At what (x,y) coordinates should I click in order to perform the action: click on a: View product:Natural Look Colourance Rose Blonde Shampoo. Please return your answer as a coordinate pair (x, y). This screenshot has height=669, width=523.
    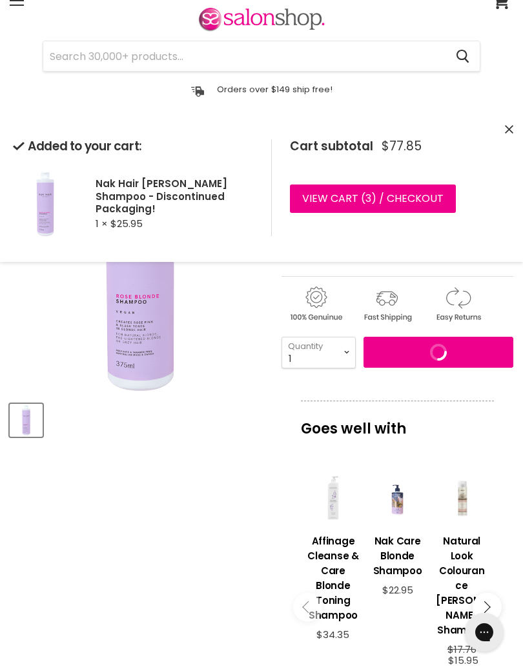
    Looking at the image, I should click on (461, 584).